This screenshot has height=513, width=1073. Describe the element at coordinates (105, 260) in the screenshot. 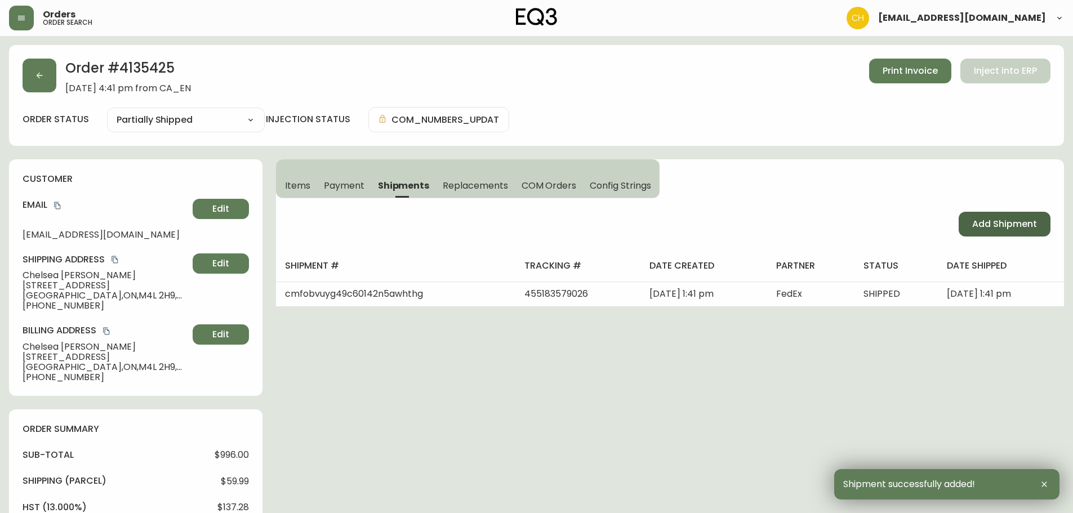

I see `h4: Shipping Address` at that location.